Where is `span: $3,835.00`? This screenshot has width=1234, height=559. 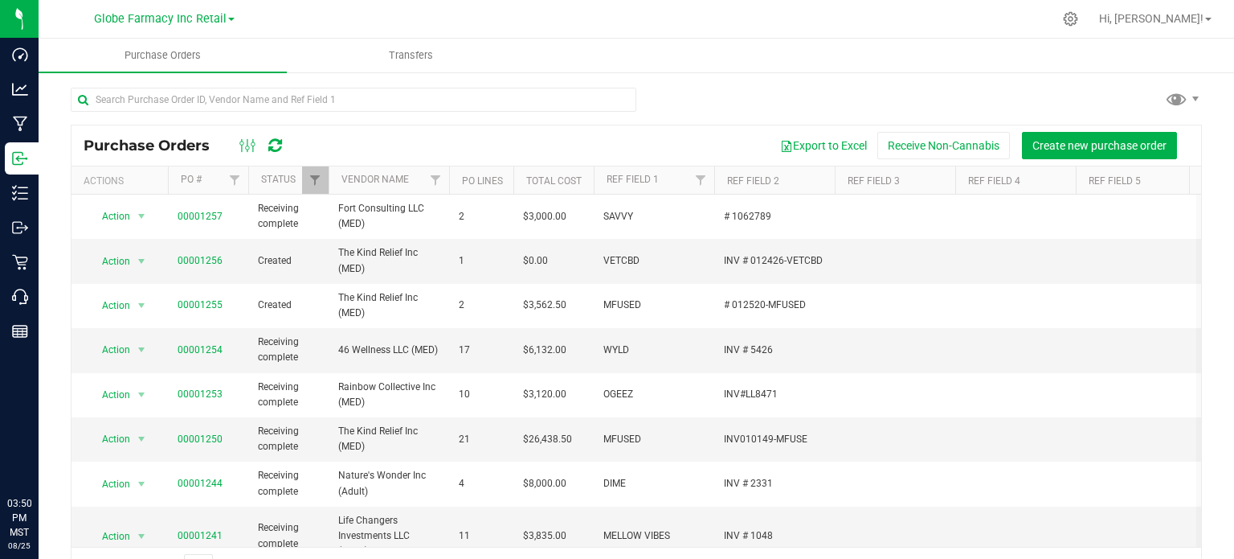 span: $3,835.00 is located at coordinates (545, 535).